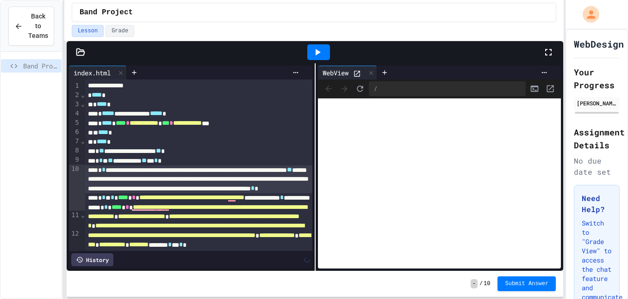  I want to click on div: 5, so click(74, 123).